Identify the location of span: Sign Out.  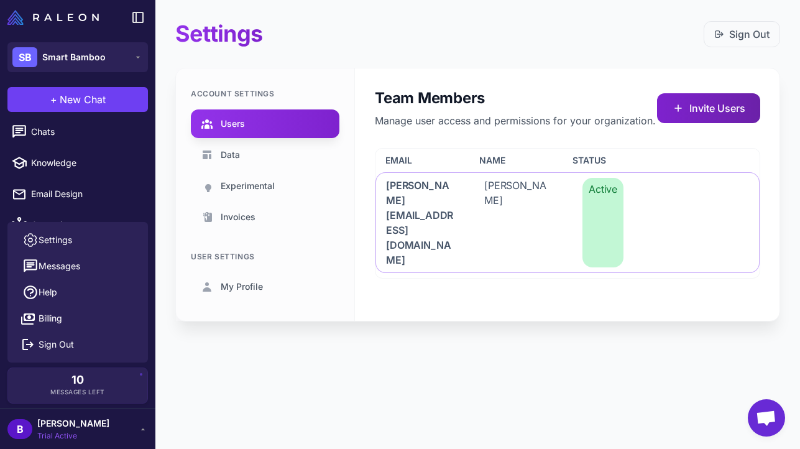
(56, 344).